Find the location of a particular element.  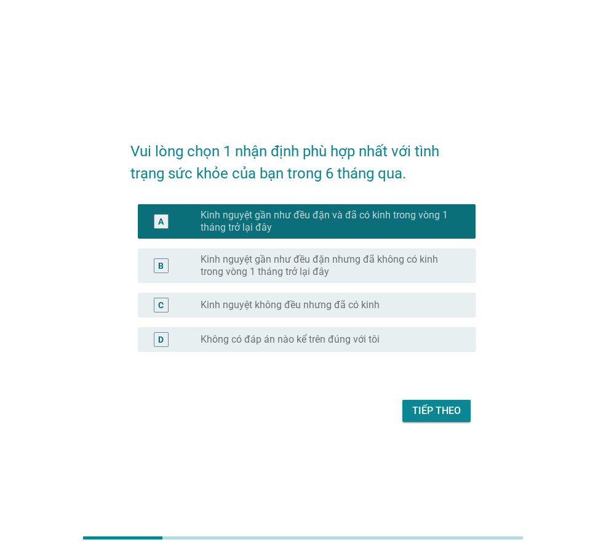

div: D is located at coordinates (161, 339).